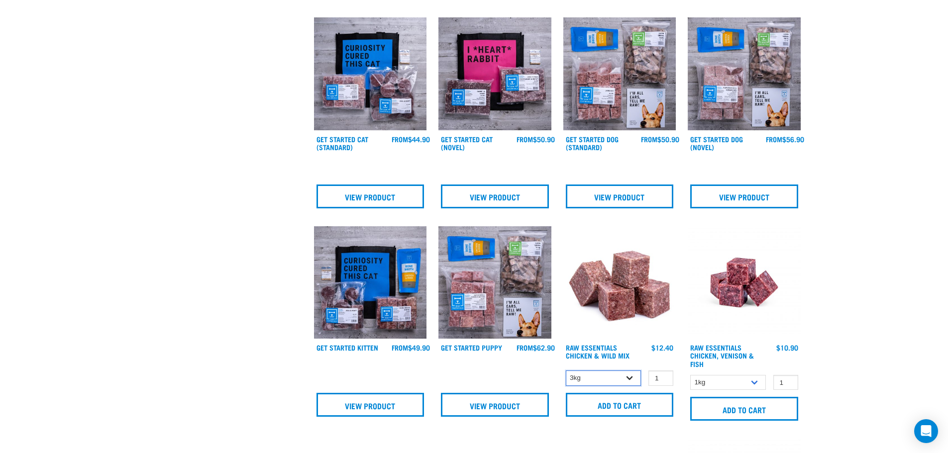 This screenshot has height=453, width=948. Describe the element at coordinates (744, 74) in the screenshot. I see `img: NSP Dog Novel Update` at that location.